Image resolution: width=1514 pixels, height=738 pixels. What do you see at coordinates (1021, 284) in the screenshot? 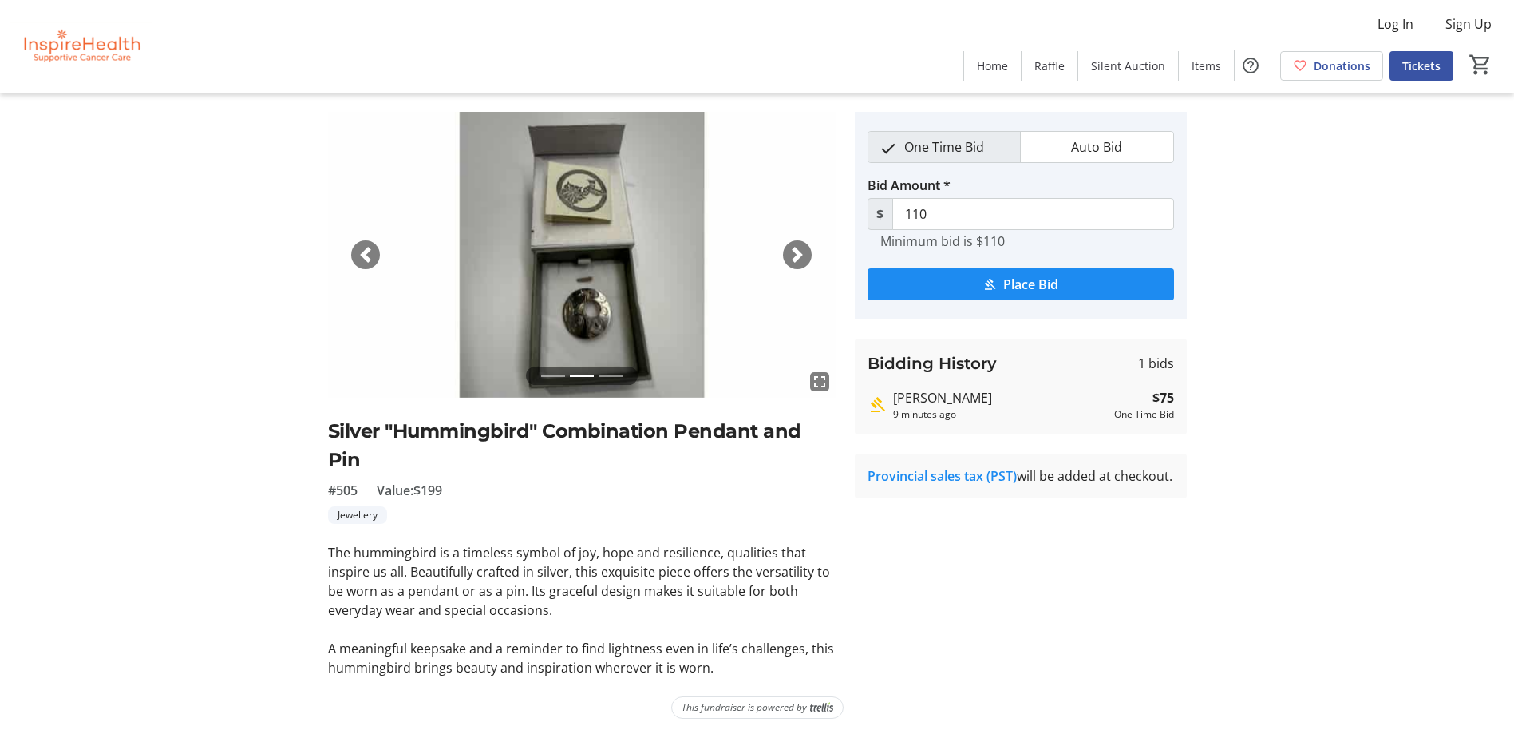
I see `button: Place Bid` at bounding box center [1021, 284].